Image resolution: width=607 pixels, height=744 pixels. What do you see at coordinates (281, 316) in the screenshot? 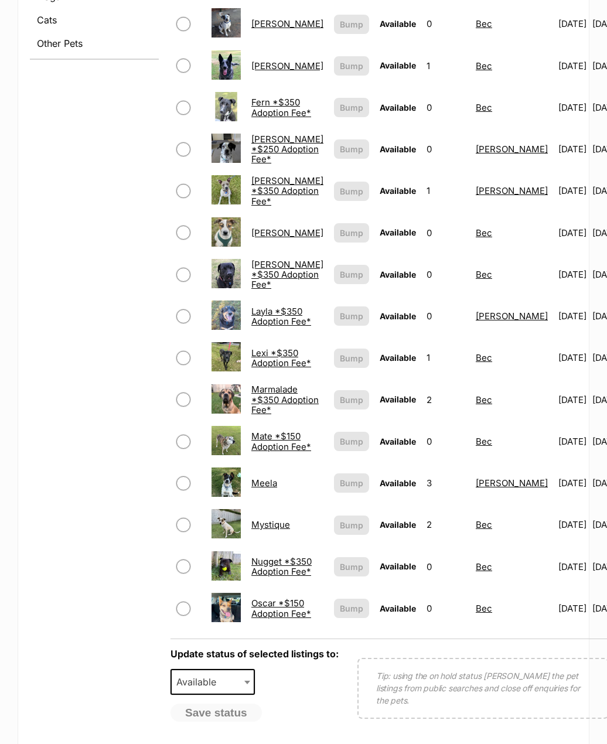
I see `a: Layla *$350 Adoption Fee*` at bounding box center [281, 316].